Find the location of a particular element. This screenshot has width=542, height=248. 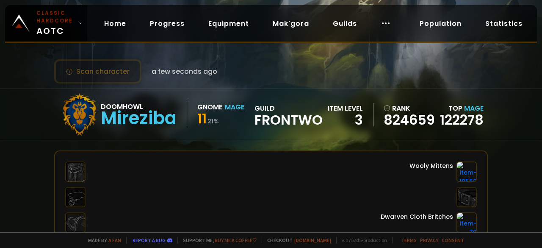

span: Mage is located at coordinates (474, 108).